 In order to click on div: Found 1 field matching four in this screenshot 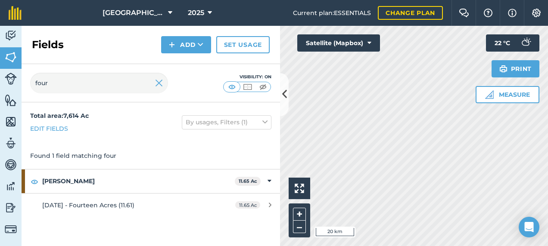, I will do `click(151, 156)`.